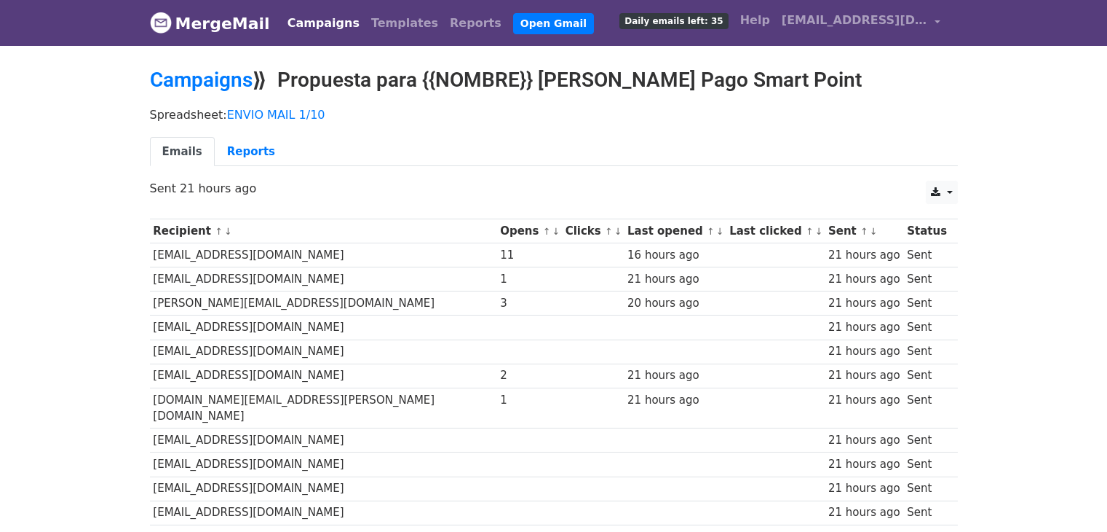 The height and width of the screenshot is (532, 1107). I want to click on th: Recipient, so click(323, 231).